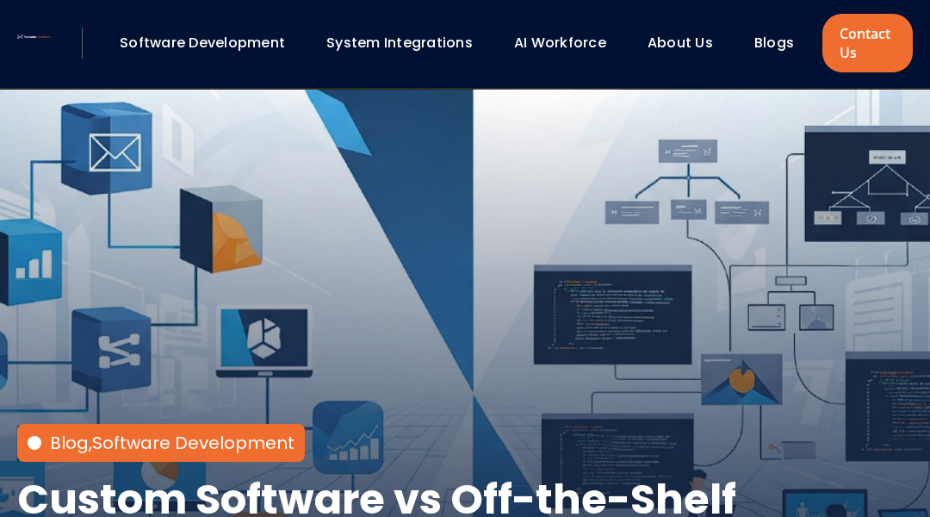 The image size is (930, 517). What do you see at coordinates (69, 443) in the screenshot?
I see `a: Blog` at bounding box center [69, 443].